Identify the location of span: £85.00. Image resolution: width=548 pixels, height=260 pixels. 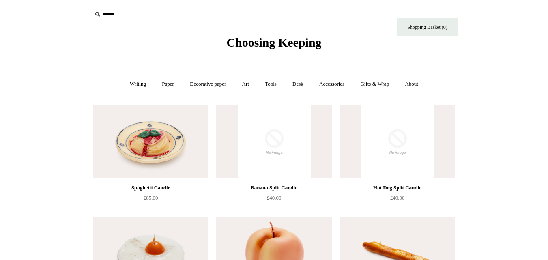
(151, 198).